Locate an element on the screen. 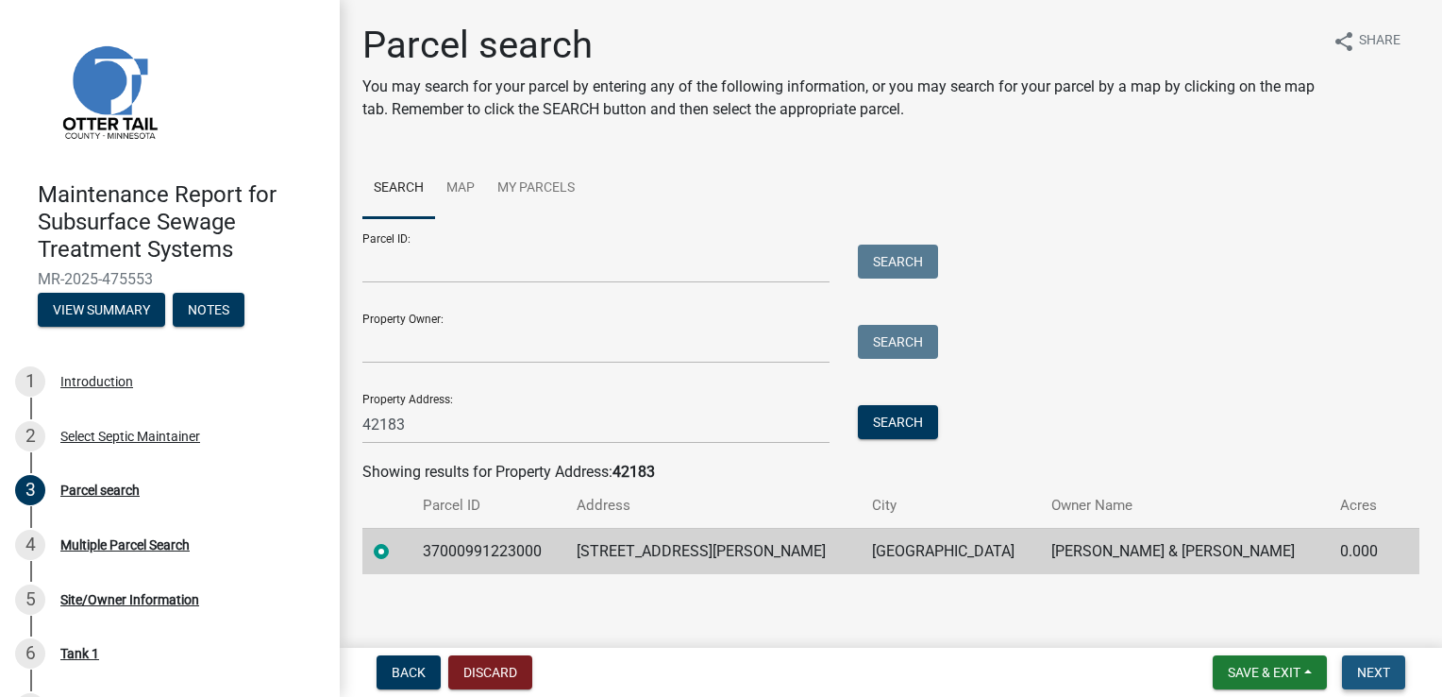 The image size is (1442, 697). button: Notes is located at coordinates (209, 310).